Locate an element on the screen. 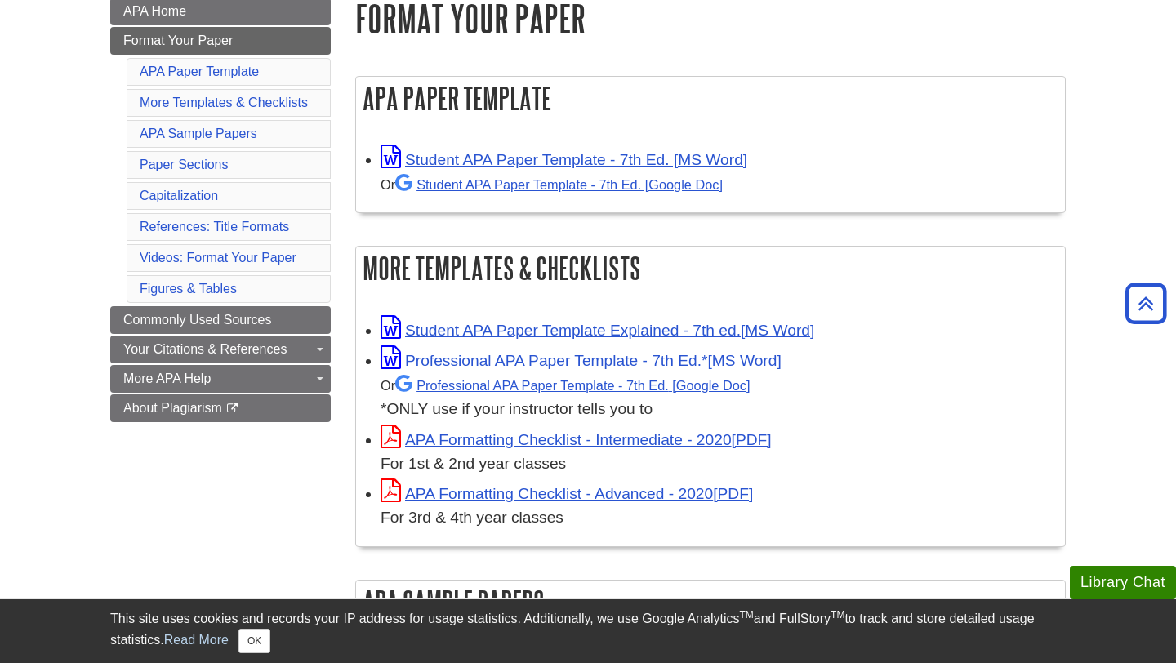 The width and height of the screenshot is (1176, 663). button: Close is located at coordinates (254, 641).